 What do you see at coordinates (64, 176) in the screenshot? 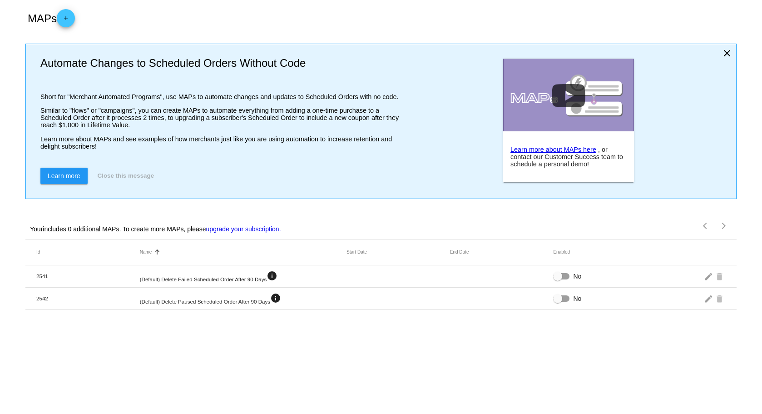
I see `span: Learn more` at bounding box center [64, 176].